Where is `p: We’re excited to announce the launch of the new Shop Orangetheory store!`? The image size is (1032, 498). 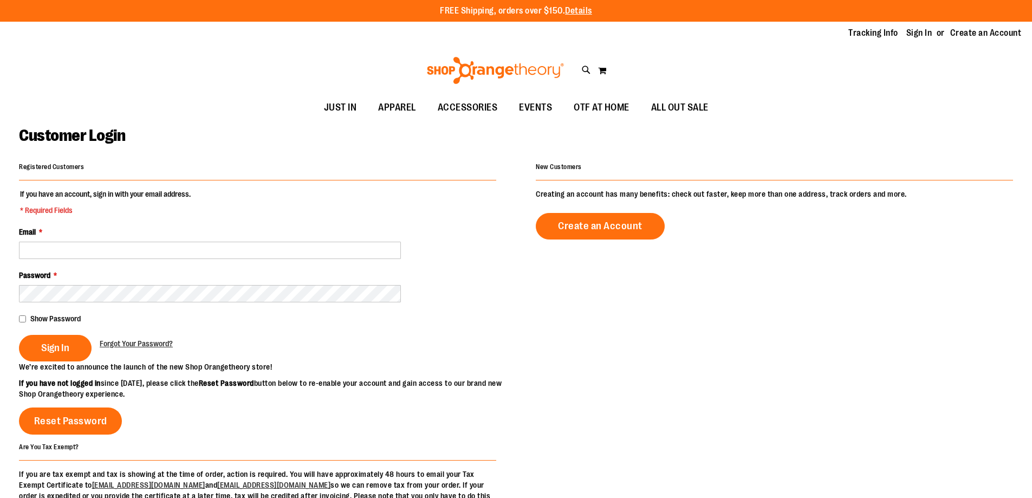
p: We’re excited to announce the launch of the new Shop Orangetheory store! is located at coordinates (268, 367).